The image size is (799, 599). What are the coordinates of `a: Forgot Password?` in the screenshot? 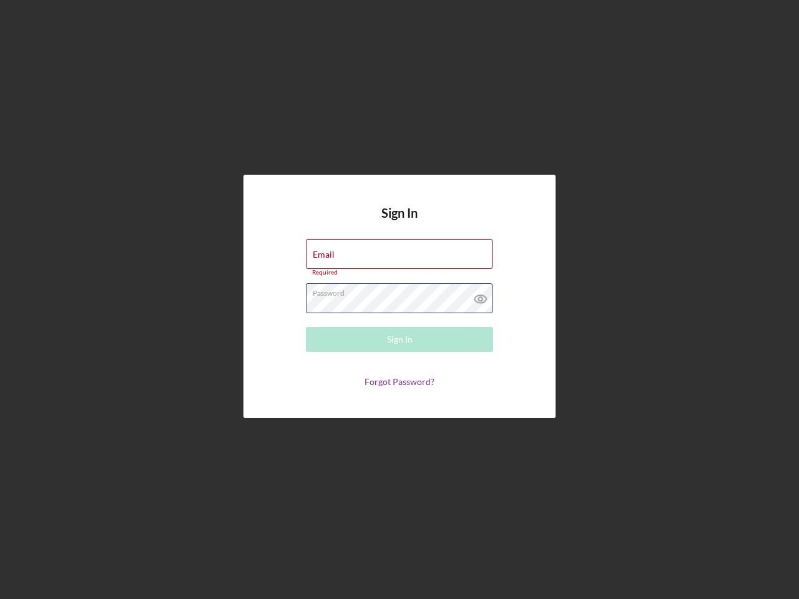 It's located at (400, 381).